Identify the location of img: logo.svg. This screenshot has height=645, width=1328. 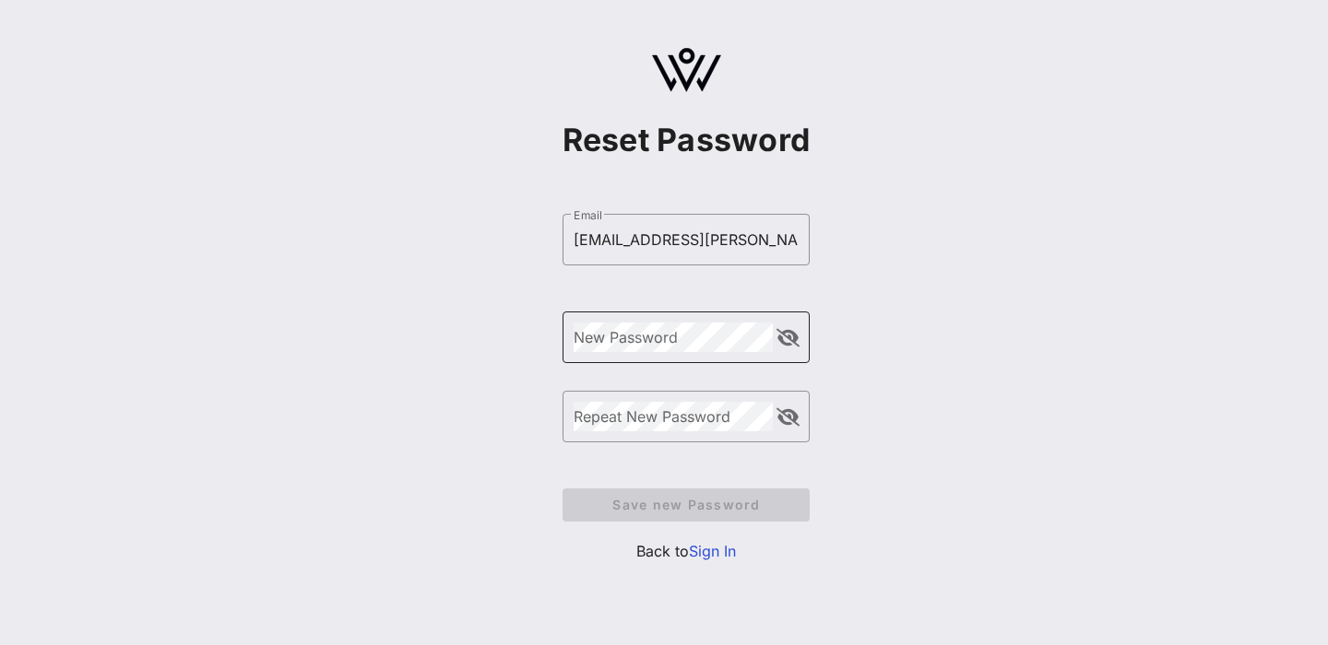
(686, 70).